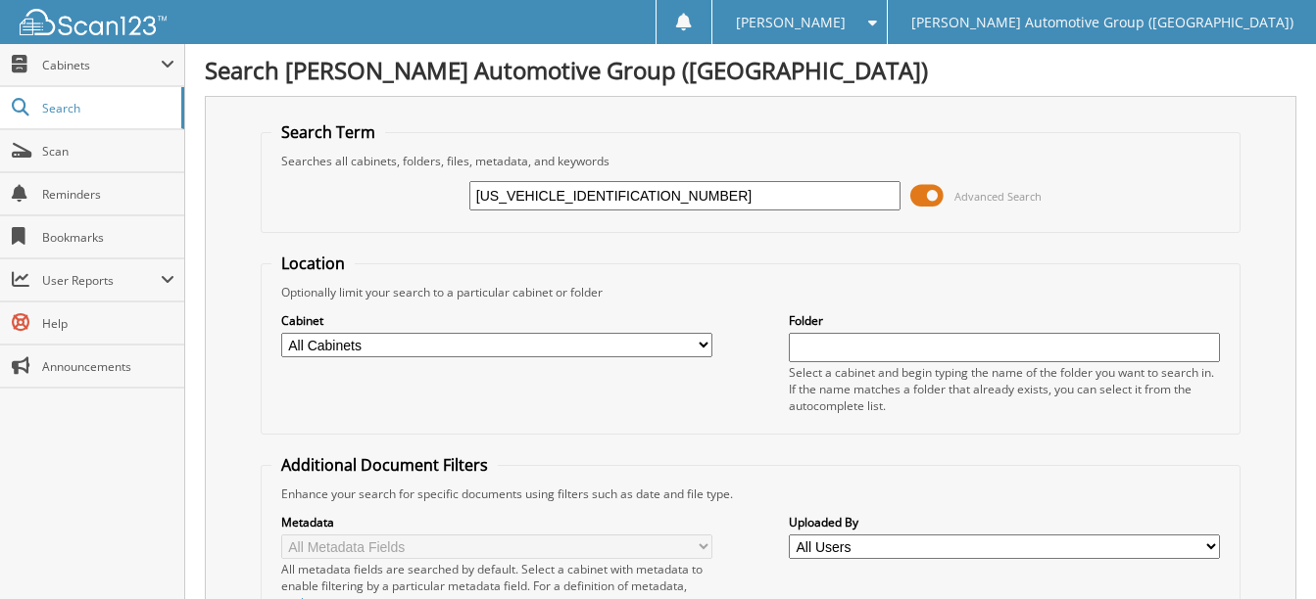 The width and height of the screenshot is (1316, 599). What do you see at coordinates (108, 323) in the screenshot?
I see `span: Help` at bounding box center [108, 323].